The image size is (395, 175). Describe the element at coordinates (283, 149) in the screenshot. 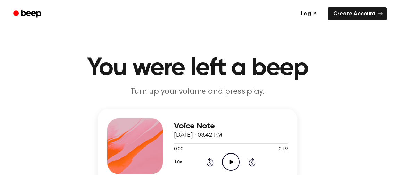

I see `span: 0:19` at that location.